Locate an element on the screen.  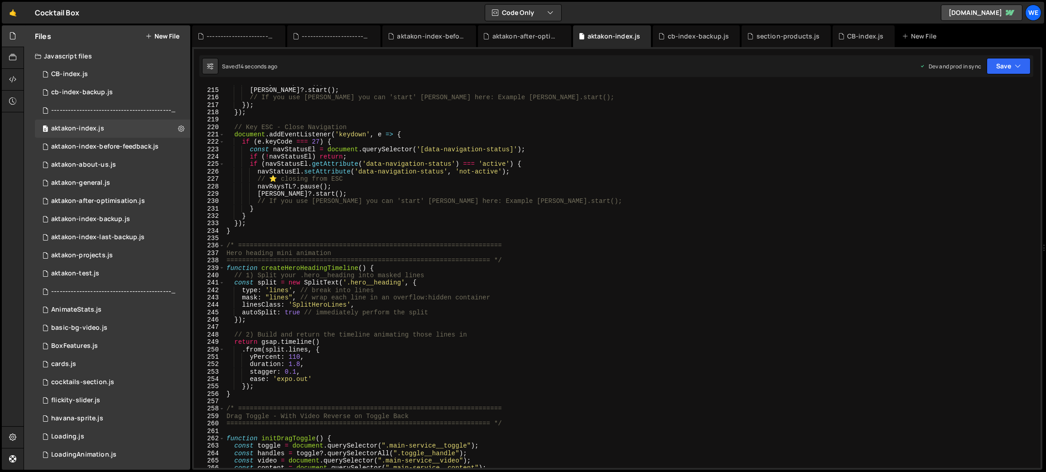
div: 12094/34884.js is located at coordinates (112, 437).